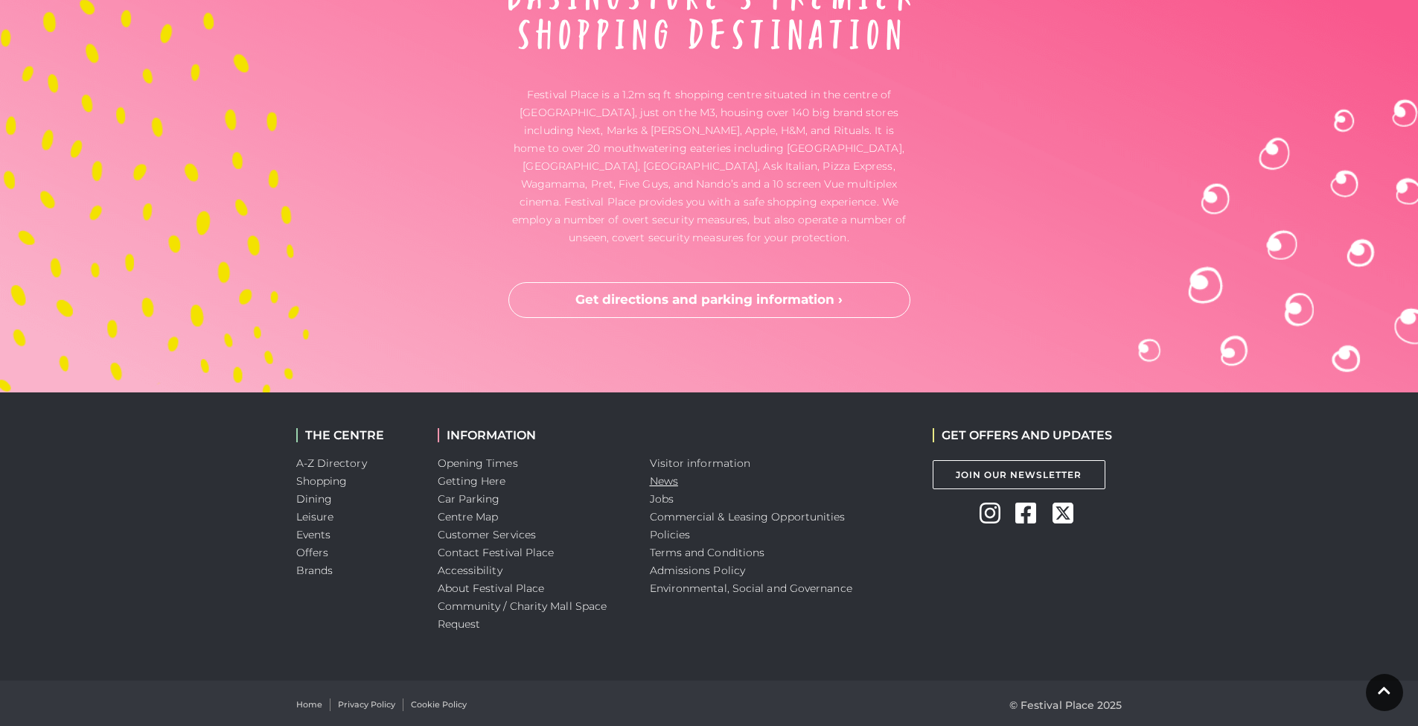  Describe the element at coordinates (470, 570) in the screenshot. I see `a: Accessibility` at that location.